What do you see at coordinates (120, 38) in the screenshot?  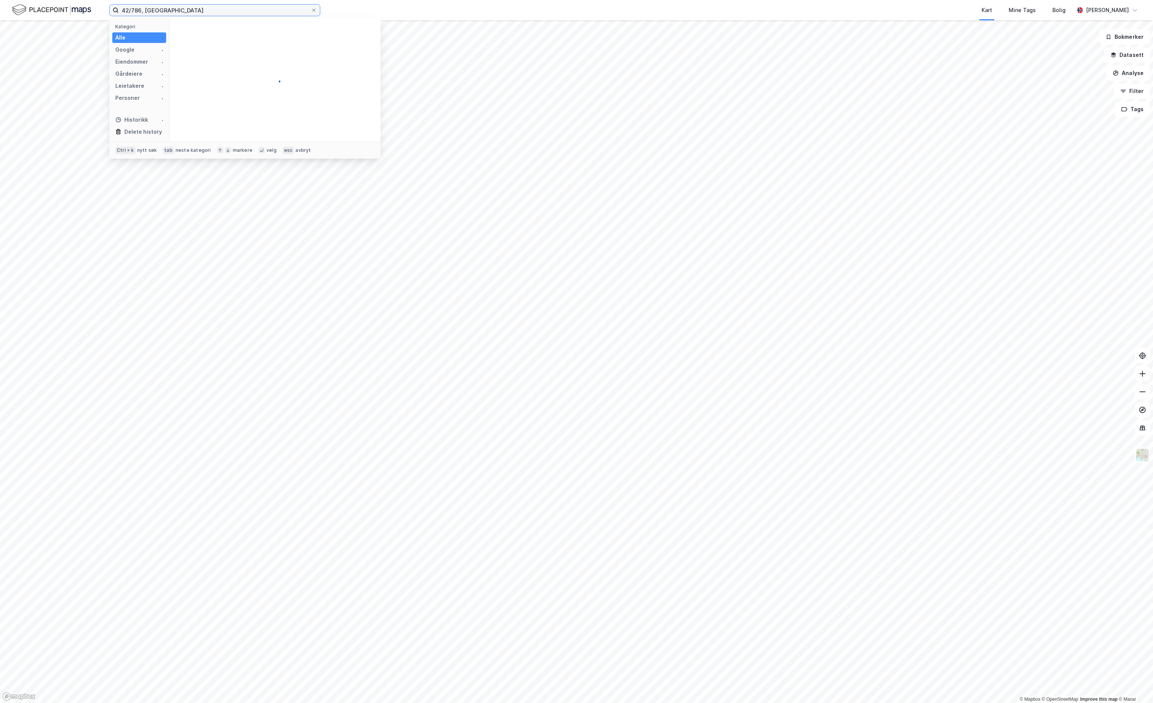 I see `div: Alle` at bounding box center [120, 38].